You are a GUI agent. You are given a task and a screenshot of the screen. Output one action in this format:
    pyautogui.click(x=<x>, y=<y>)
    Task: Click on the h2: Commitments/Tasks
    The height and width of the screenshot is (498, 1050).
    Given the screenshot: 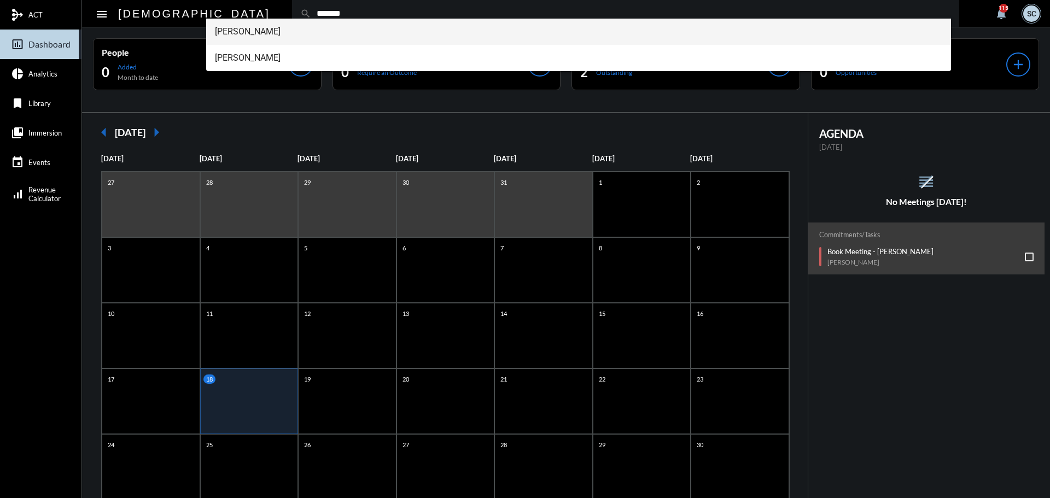 What is the action you would take?
    pyautogui.click(x=926, y=235)
    